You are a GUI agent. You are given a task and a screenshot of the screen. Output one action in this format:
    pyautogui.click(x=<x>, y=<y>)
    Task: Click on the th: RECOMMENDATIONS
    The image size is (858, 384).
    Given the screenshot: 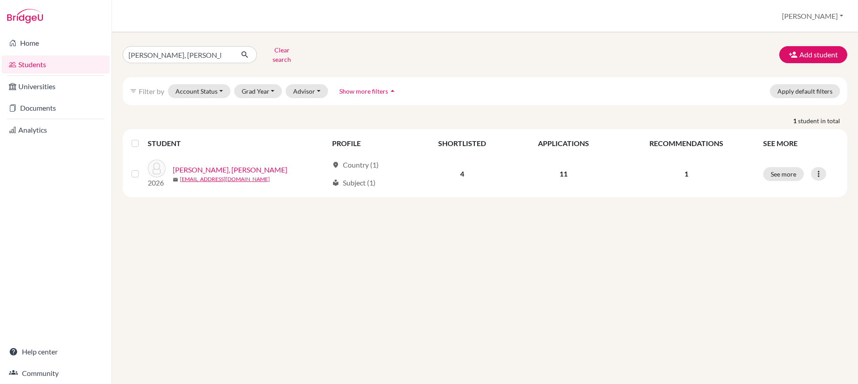 What is the action you would take?
    pyautogui.click(x=687, y=143)
    